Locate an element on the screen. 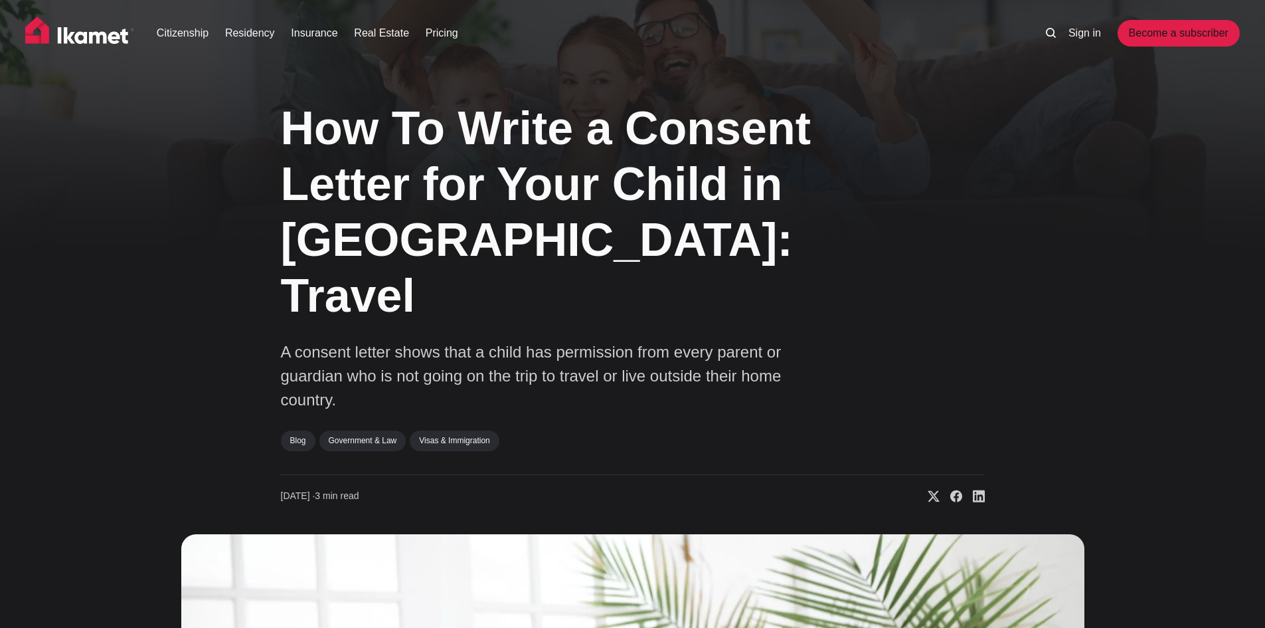 The width and height of the screenshot is (1265, 628). a: Blog is located at coordinates (298, 440).